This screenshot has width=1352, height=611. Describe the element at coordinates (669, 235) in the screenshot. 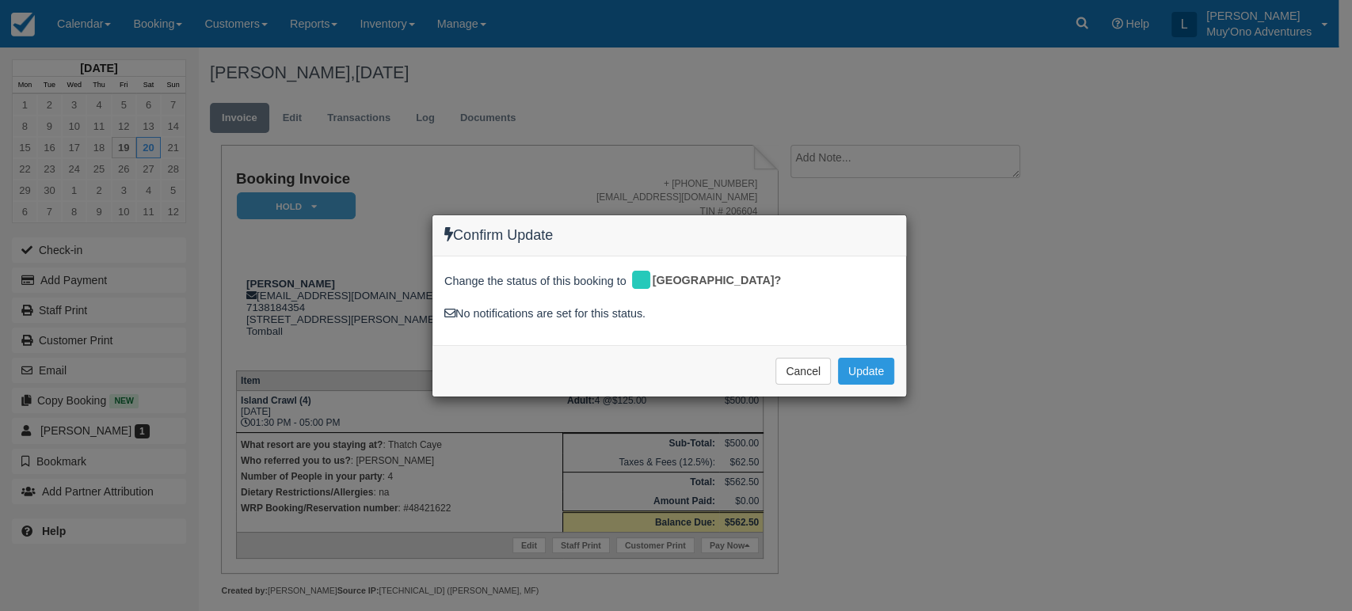

I see `h4: Confirm Update` at that location.